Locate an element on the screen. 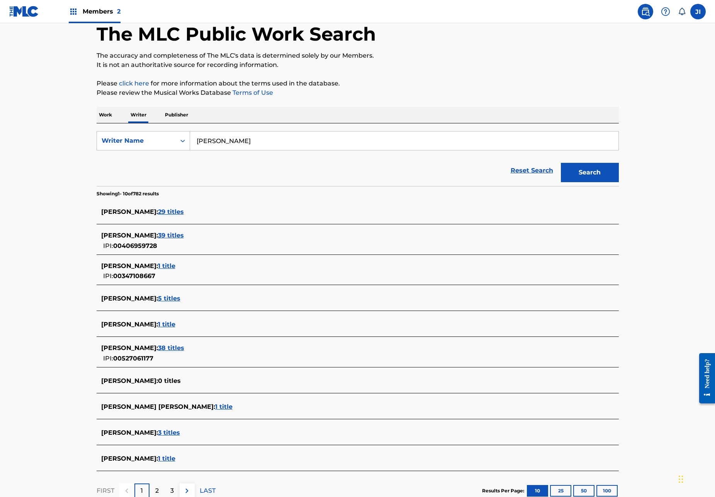 The image size is (715, 497). form: Search Form is located at coordinates (358, 158).